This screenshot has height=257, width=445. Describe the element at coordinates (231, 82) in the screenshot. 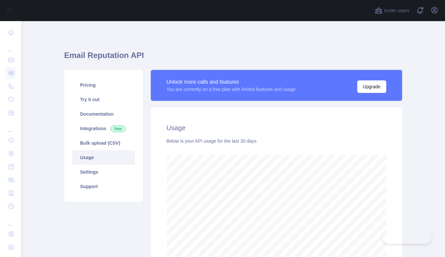

I see `div: Unlock more calls and features` at that location.